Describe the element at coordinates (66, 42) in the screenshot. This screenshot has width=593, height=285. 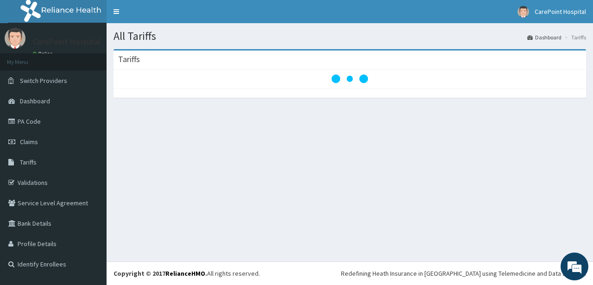
I see `p: CarePoint Hospital` at that location.